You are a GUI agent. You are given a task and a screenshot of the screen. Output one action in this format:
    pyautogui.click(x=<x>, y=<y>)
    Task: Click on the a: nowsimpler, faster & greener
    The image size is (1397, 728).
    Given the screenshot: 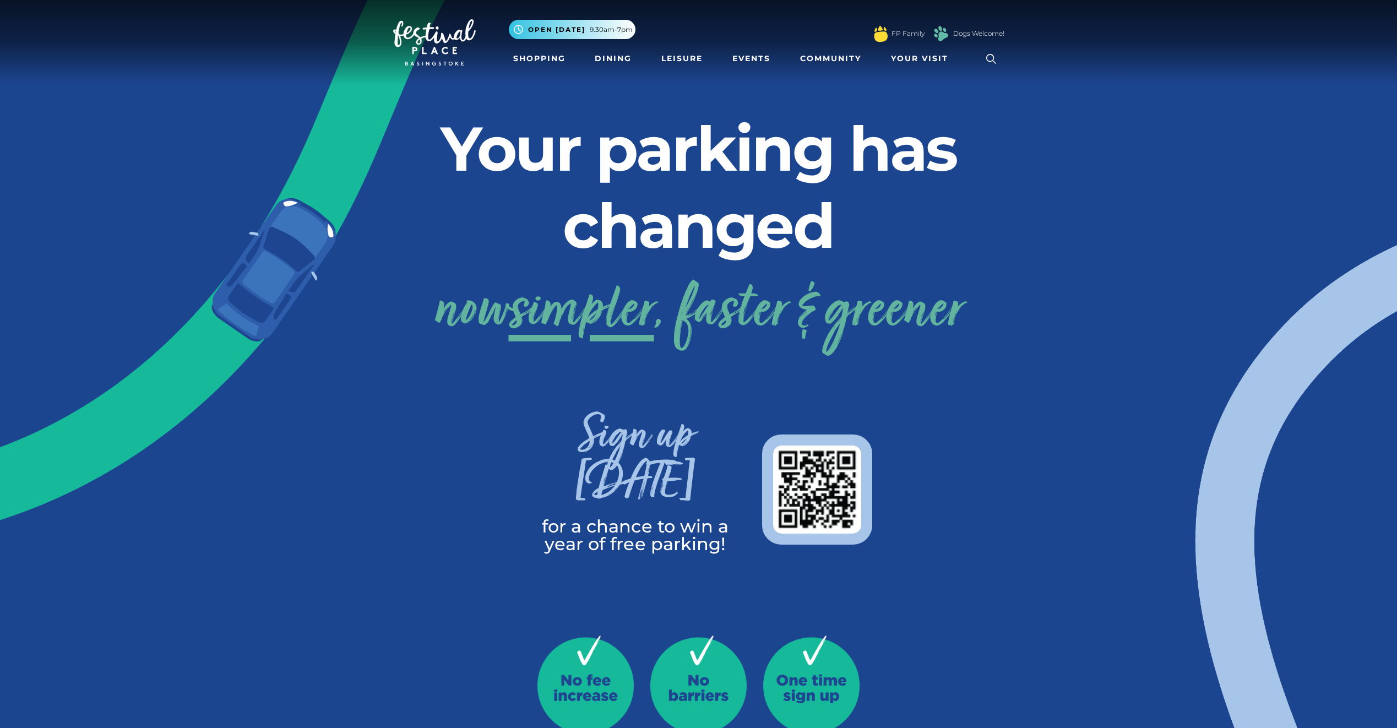 What is the action you would take?
    pyautogui.click(x=699, y=312)
    